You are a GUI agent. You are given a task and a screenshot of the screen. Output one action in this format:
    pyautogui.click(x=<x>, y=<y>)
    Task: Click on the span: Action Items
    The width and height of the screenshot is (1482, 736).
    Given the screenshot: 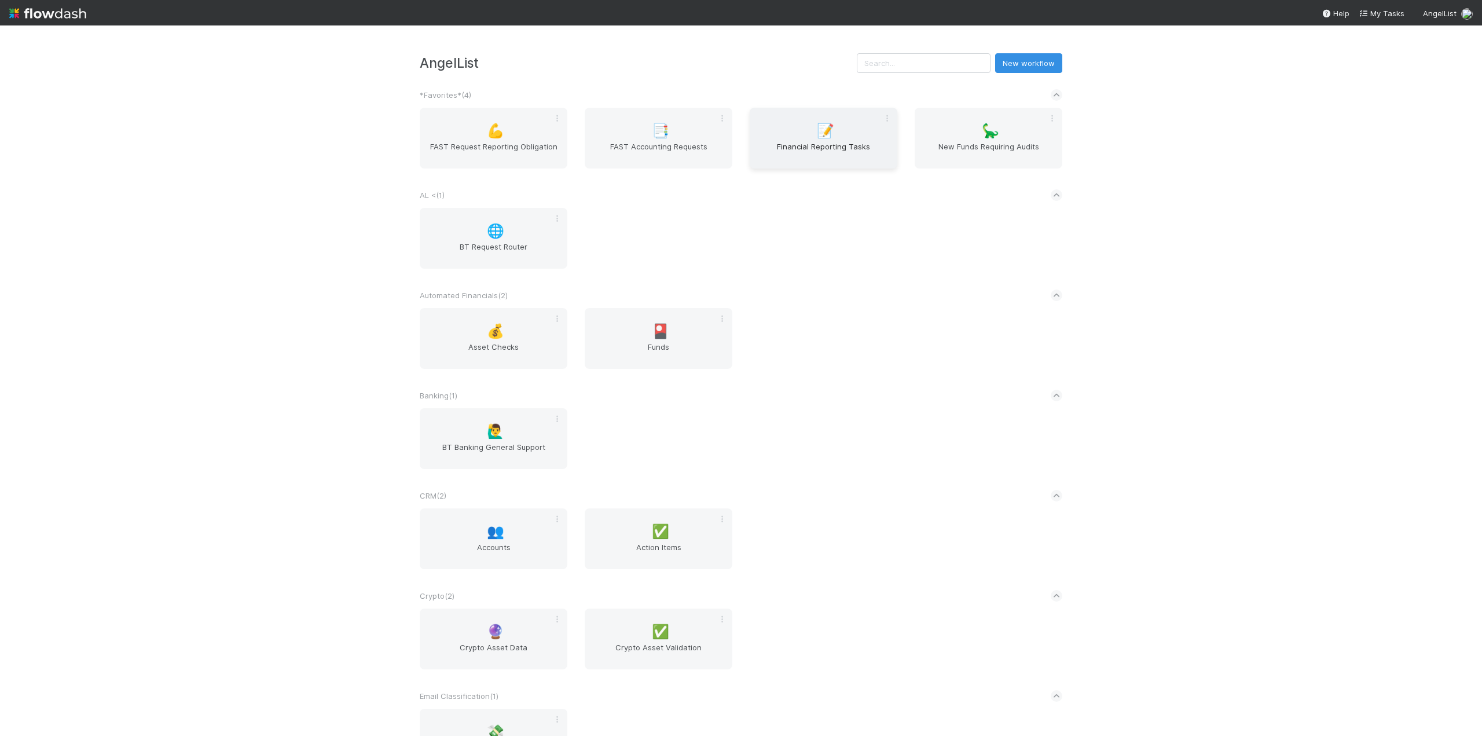 What is the action you would take?
    pyautogui.click(x=658, y=553)
    